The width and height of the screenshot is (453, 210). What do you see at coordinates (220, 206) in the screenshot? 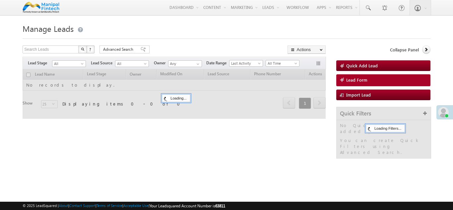
I see `span: 63811` at bounding box center [220, 206].